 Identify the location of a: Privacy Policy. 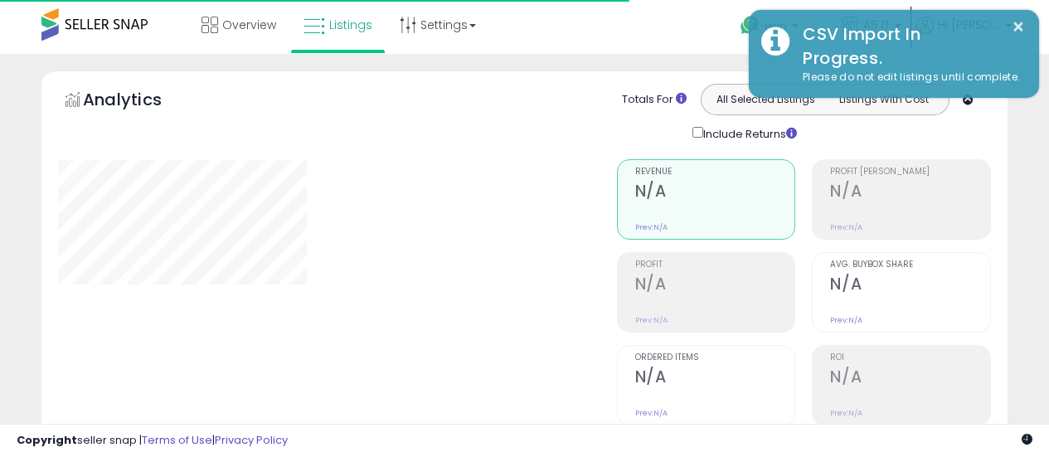
(251, 439).